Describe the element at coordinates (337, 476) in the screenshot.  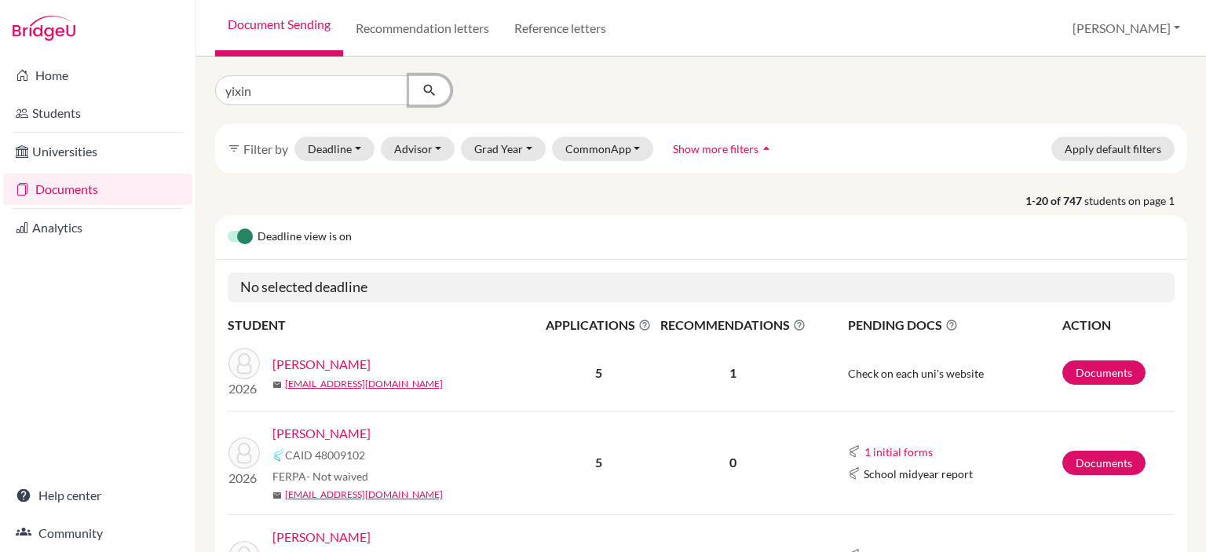
I see `span: - Not waived` at that location.